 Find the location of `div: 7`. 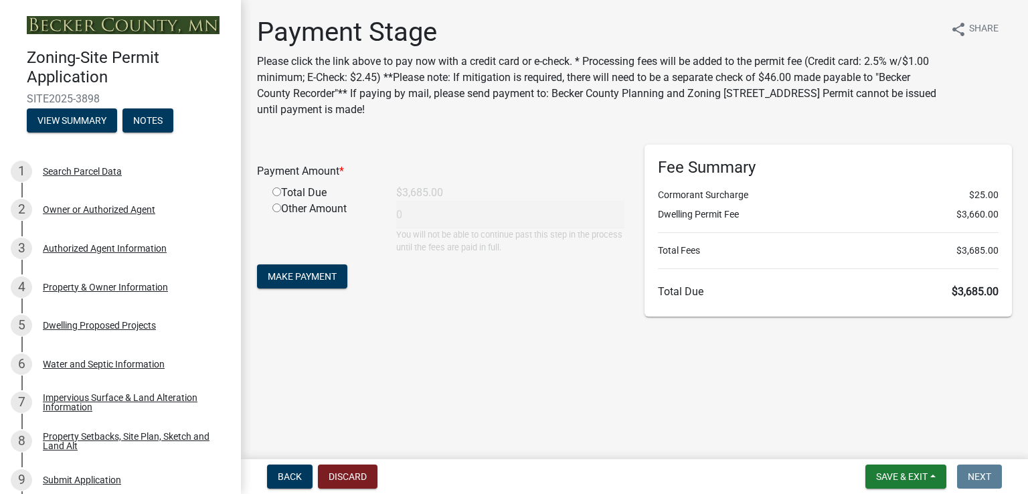

div: 7 is located at coordinates (21, 402).